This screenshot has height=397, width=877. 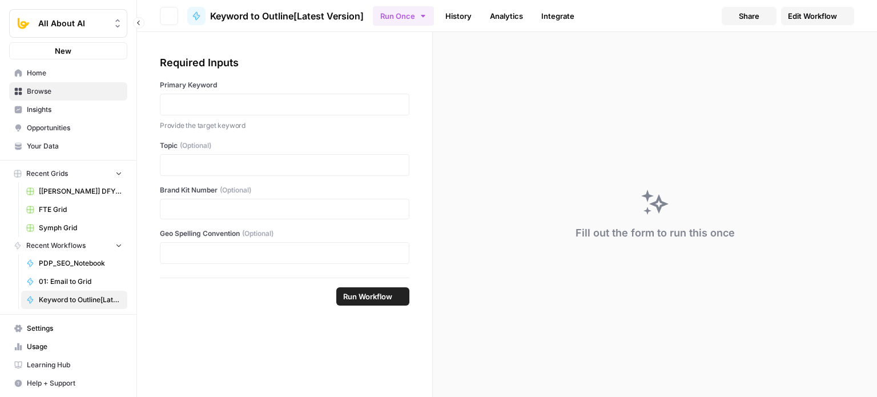 I want to click on a: Analytics, so click(x=506, y=16).